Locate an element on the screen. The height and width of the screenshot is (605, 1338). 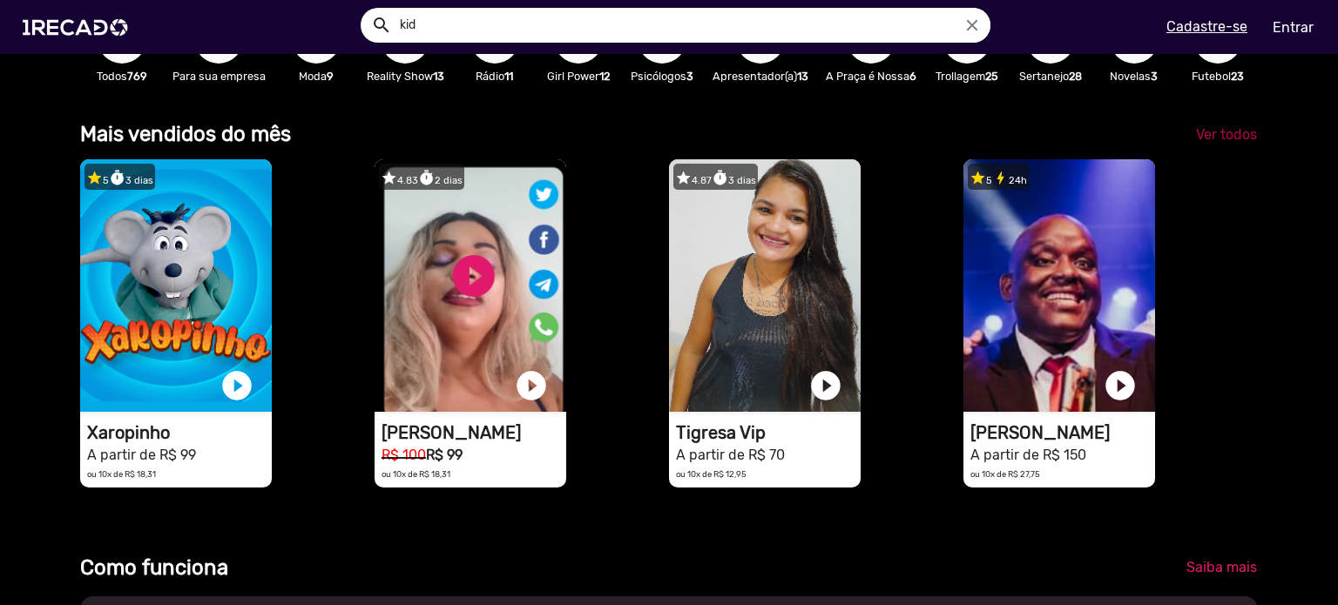
i: close is located at coordinates (972, 25).